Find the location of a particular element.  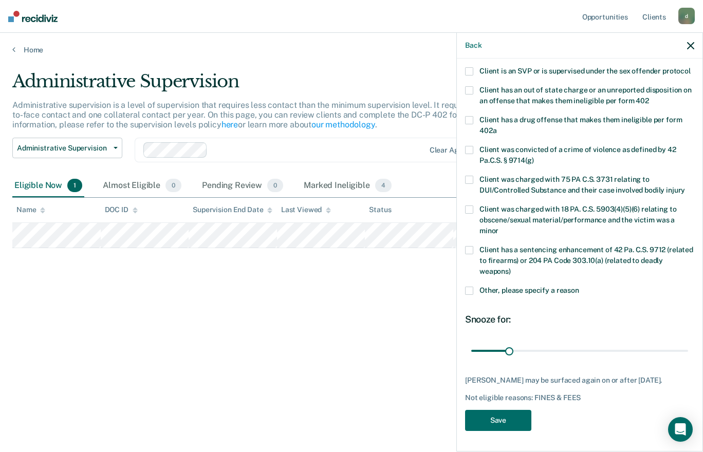

div: Supervision End Date is located at coordinates (232, 210).